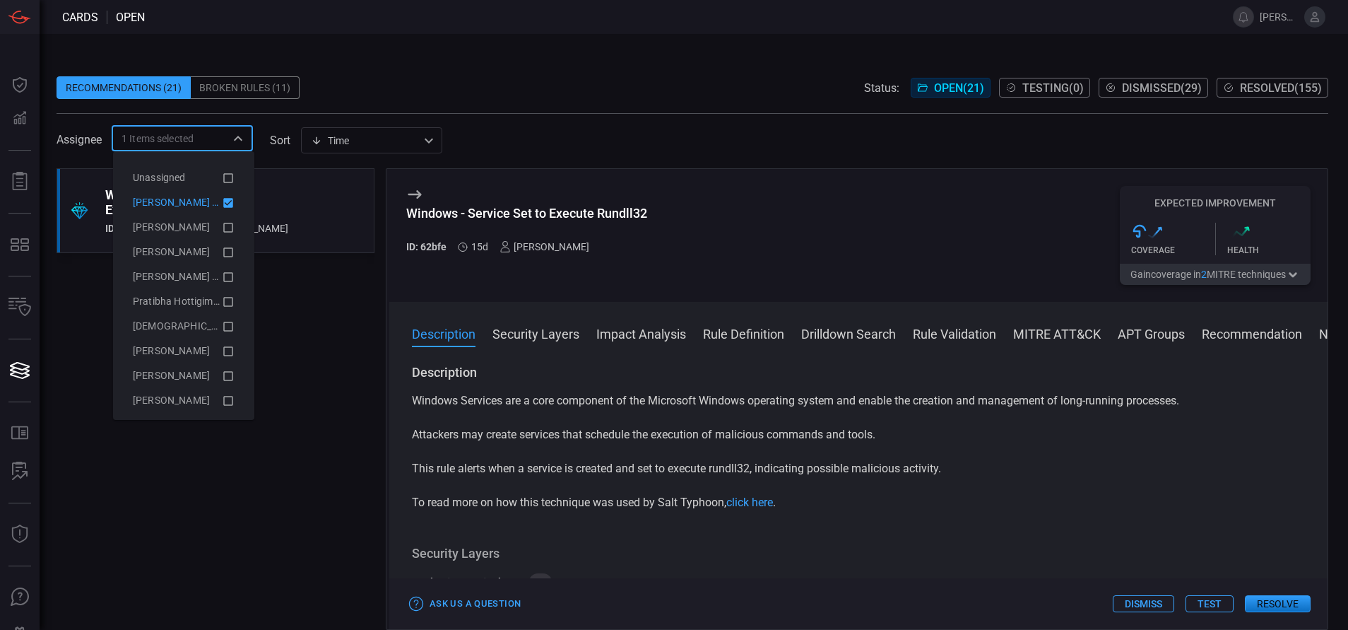 This screenshot has height=630, width=1348. I want to click on a: click here, so click(750, 502).